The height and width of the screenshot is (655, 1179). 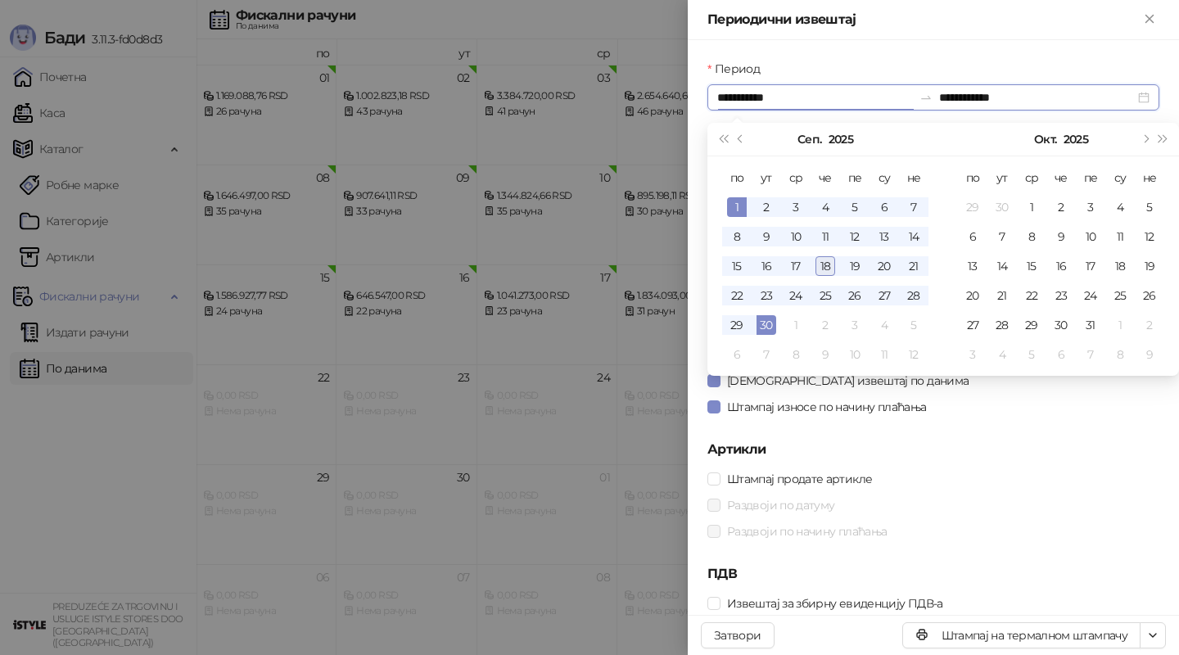 What do you see at coordinates (855, 266) in the screenshot?
I see `td: 2025-09-19` at bounding box center [855, 266].